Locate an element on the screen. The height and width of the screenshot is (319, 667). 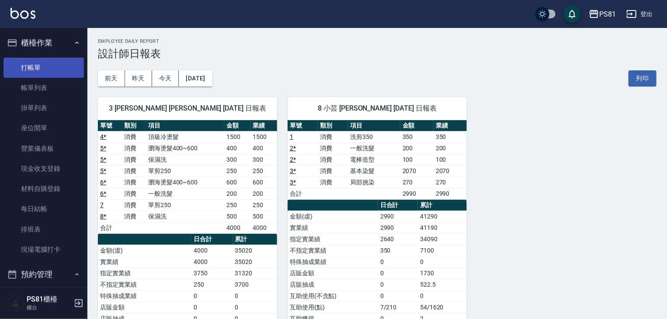
button: save is located at coordinates (572, 14).